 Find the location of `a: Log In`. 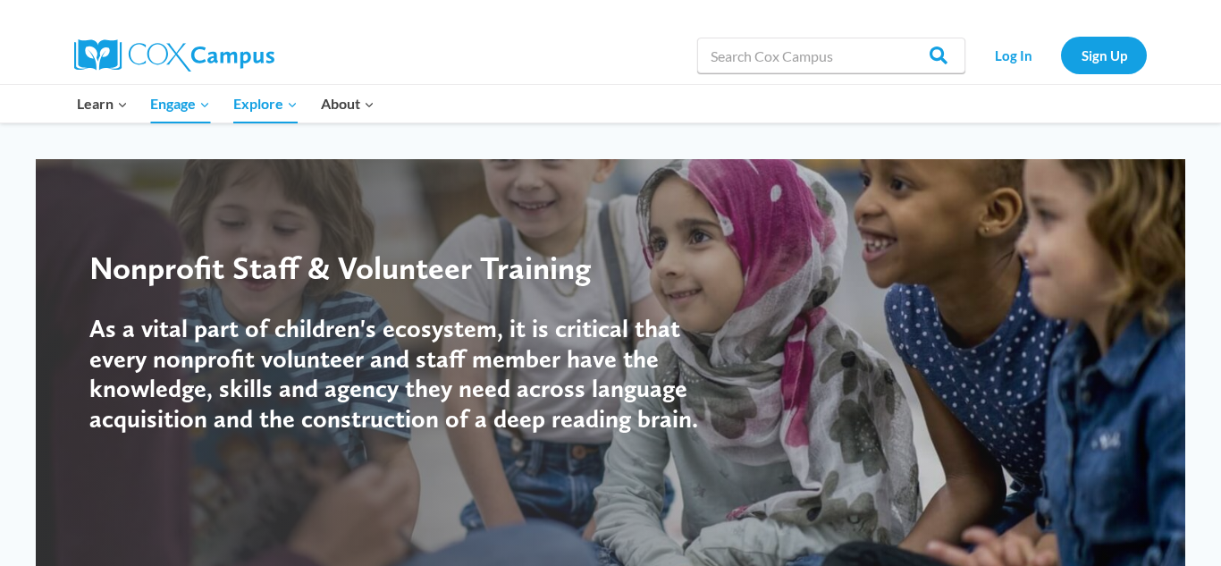

a: Log In is located at coordinates (1012, 55).